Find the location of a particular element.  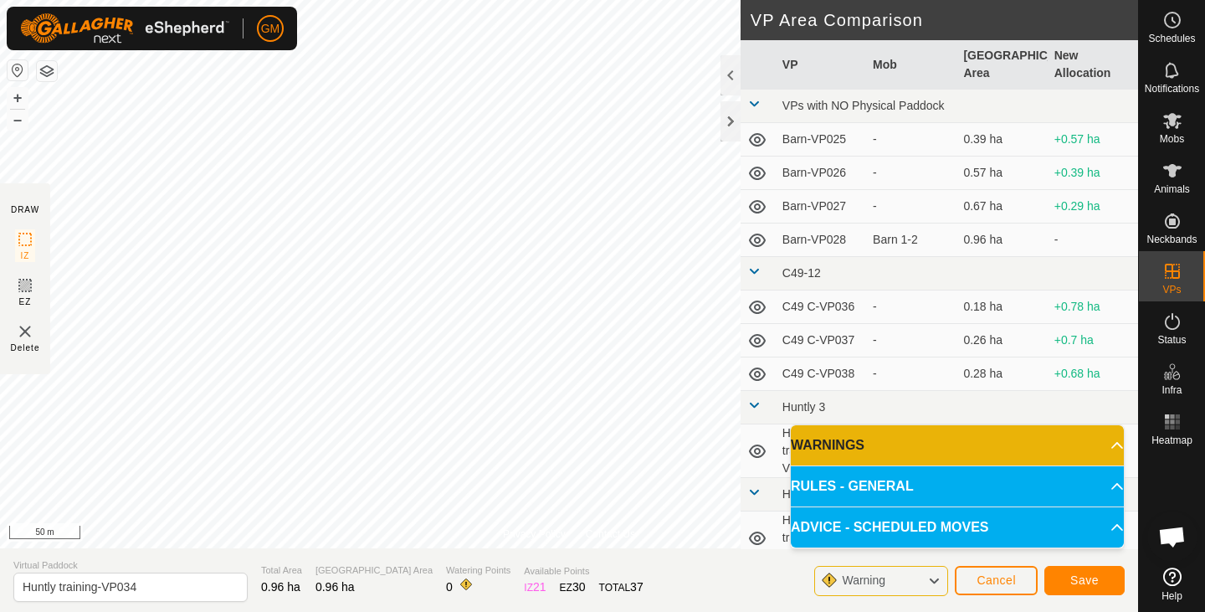

span: WARNINGS is located at coordinates (828, 445).